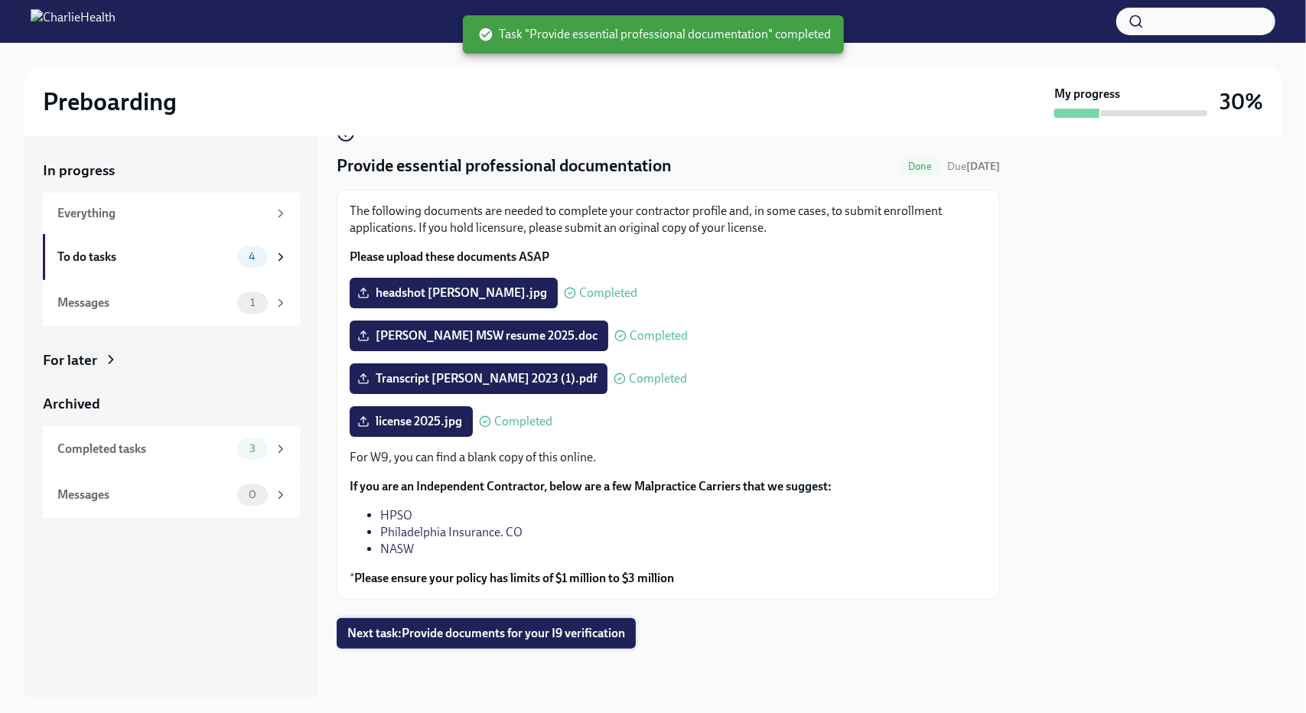 The image size is (1306, 713). I want to click on div: Completed tasks, so click(144, 449).